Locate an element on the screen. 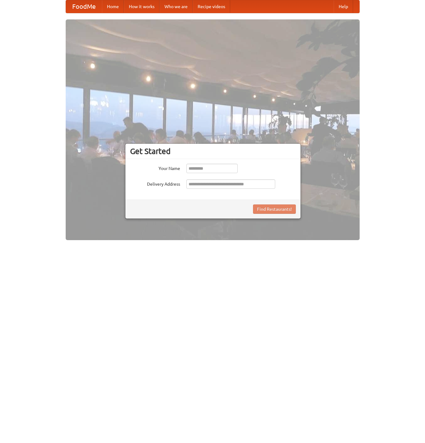  button: Find Restaurants! is located at coordinates (274, 209).